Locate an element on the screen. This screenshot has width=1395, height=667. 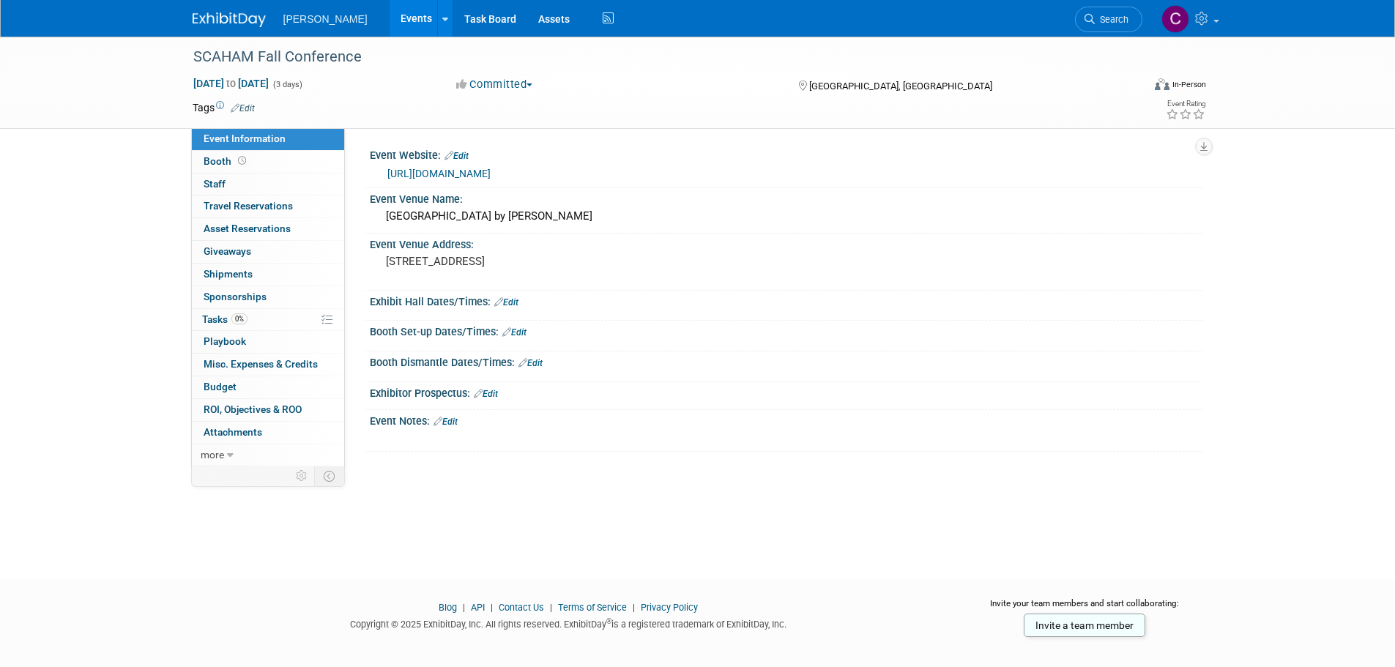
div: Event Venue Name: is located at coordinates (787, 197).